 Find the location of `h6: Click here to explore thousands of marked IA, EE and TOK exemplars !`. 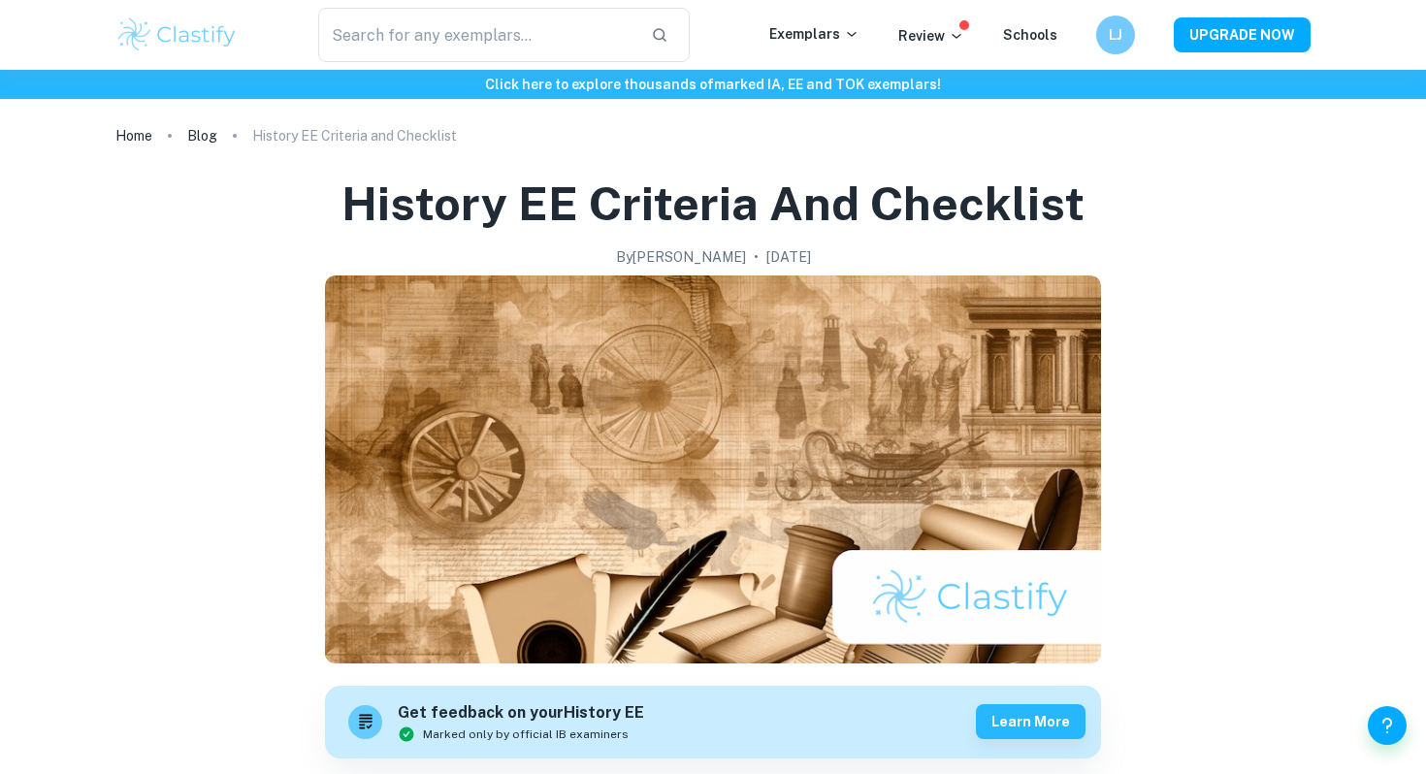

h6: Click here to explore thousands of marked IA, EE and TOK exemplars ! is located at coordinates (713, 84).